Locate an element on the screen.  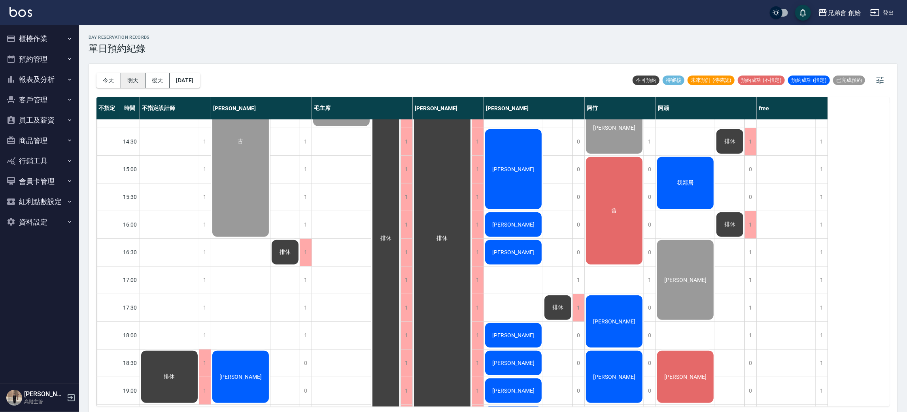
div: 阿竹 is located at coordinates (620, 108).